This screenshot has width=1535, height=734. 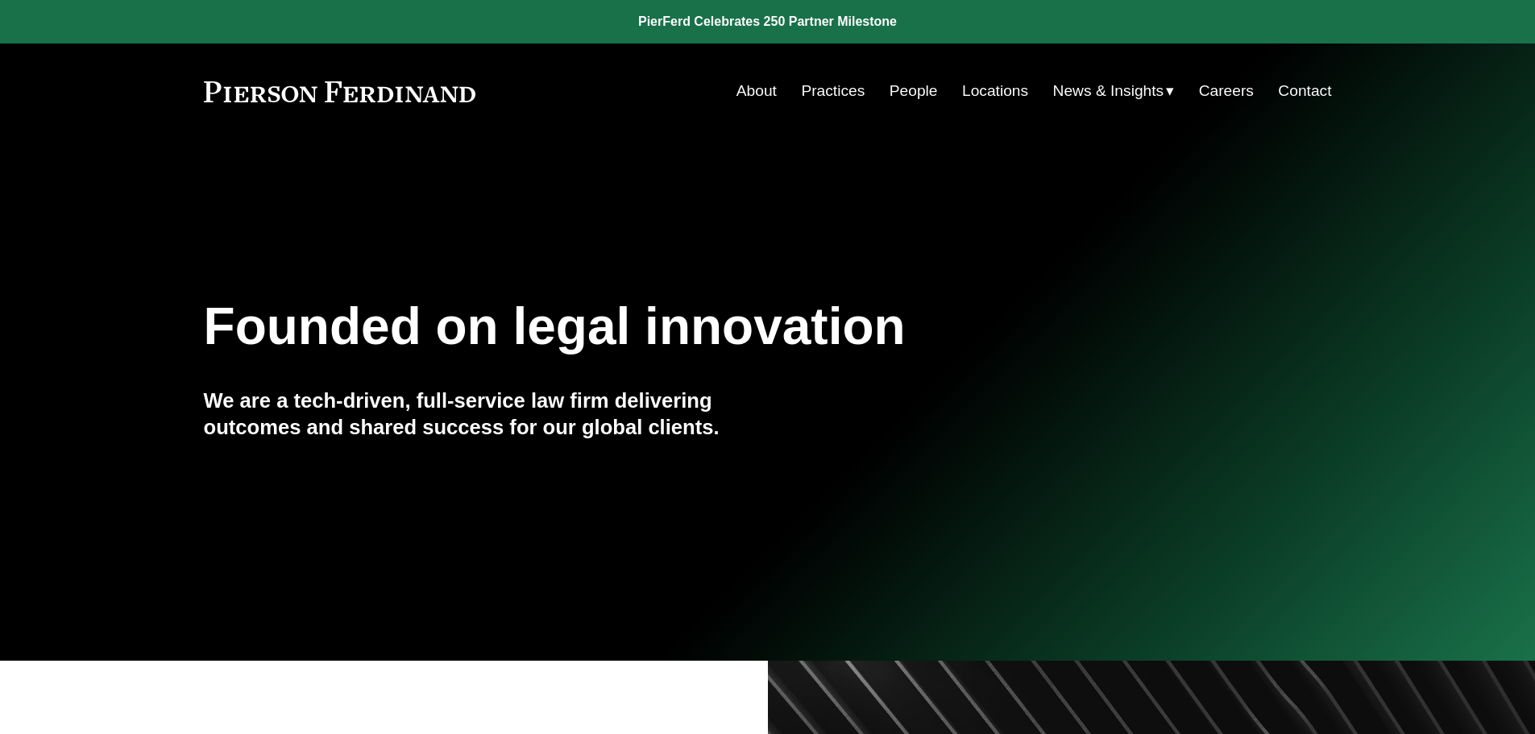 What do you see at coordinates (757, 91) in the screenshot?
I see `a: About` at bounding box center [757, 91].